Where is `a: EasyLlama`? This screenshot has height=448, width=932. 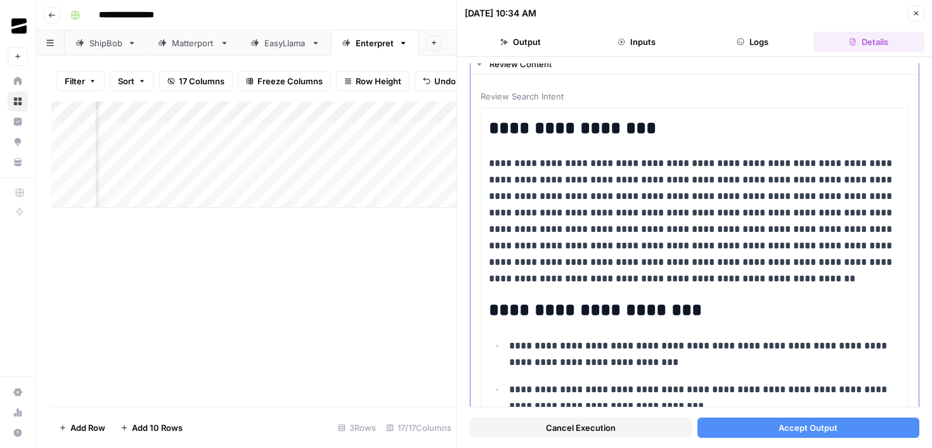 a: EasyLlama is located at coordinates (285, 43).